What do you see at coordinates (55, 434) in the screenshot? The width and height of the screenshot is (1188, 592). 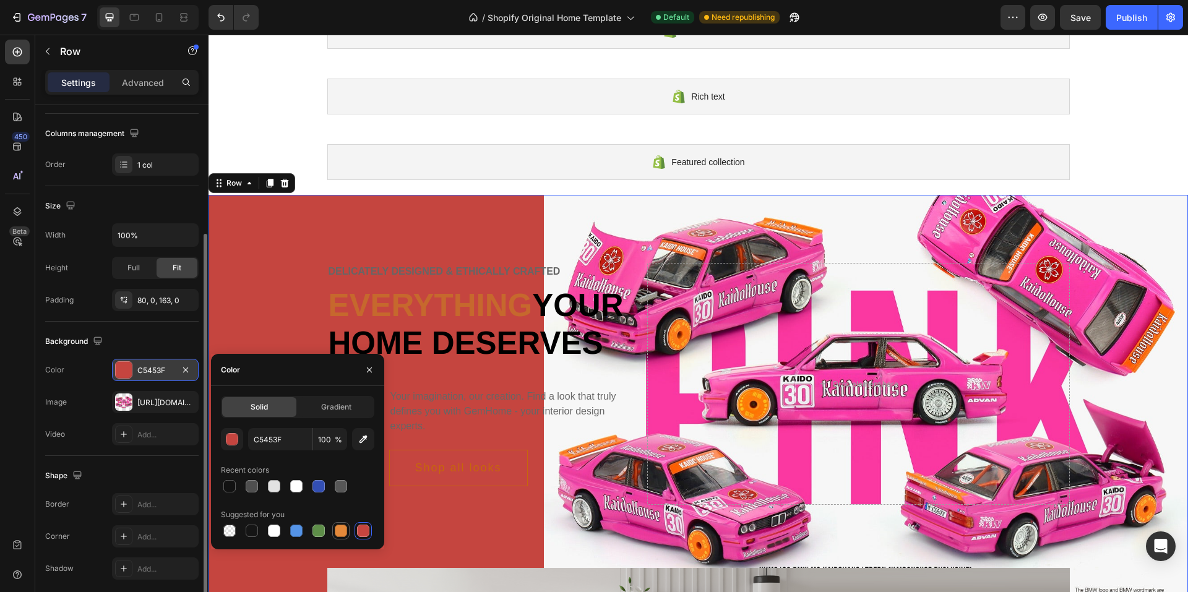 I see `div: Video` at bounding box center [55, 434].